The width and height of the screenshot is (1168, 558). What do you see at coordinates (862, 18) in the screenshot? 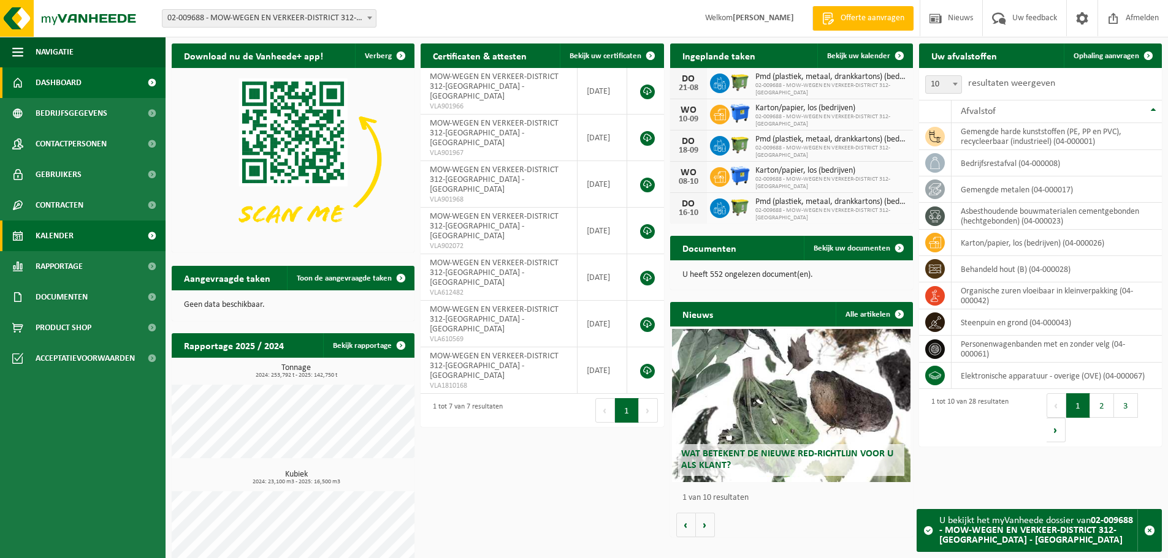
I see `a: Offerte aanvragen` at bounding box center [862, 18].